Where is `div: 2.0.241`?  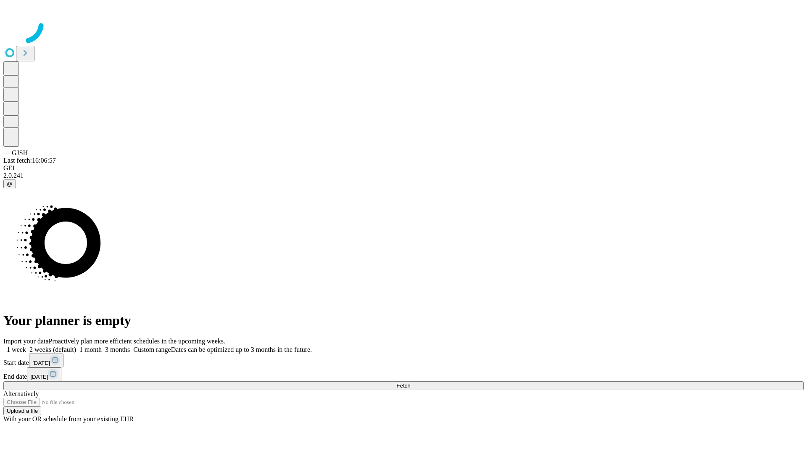
div: 2.0.241 is located at coordinates (404, 176).